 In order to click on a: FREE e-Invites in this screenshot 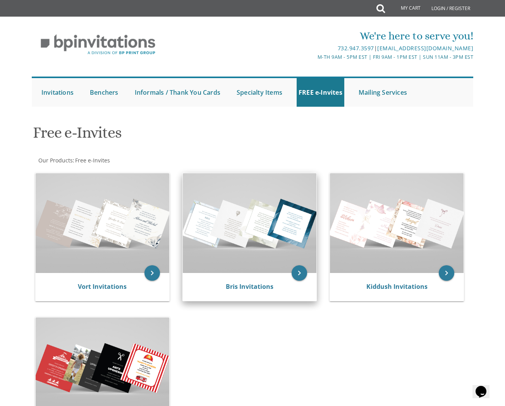, I will do `click(320, 93)`.